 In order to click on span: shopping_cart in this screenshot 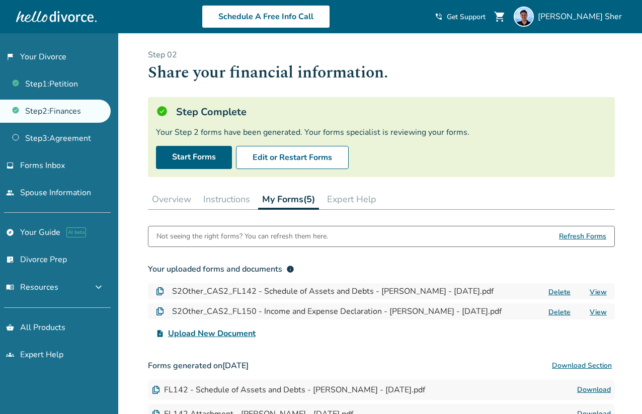, I will do `click(499, 17)`.